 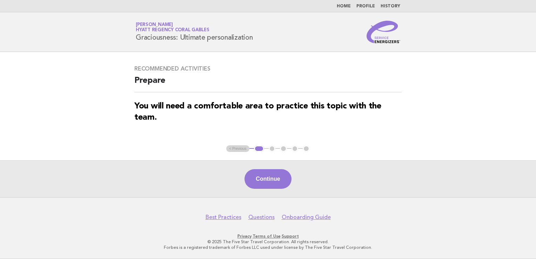 I want to click on a: Privacy, so click(x=244, y=236).